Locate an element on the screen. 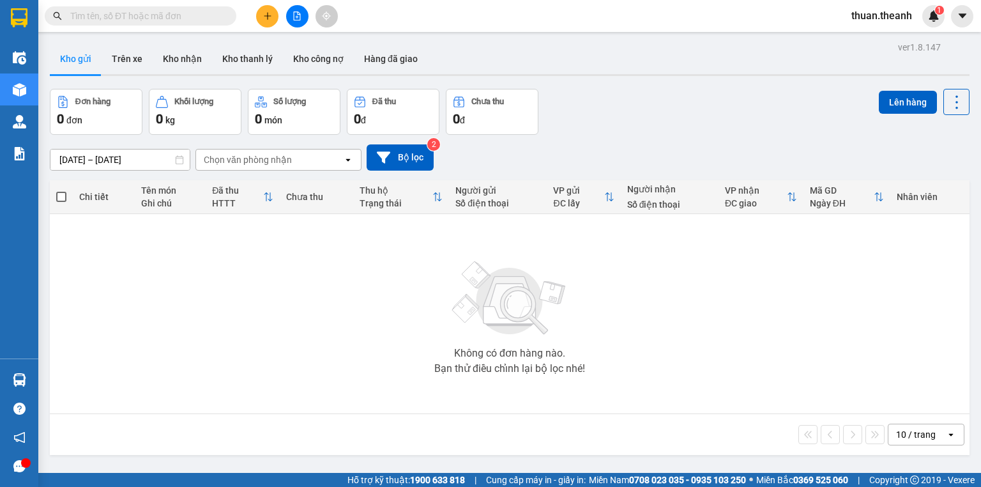 This screenshot has height=487, width=981. div: Chọn văn phòng nhận is located at coordinates (248, 160).